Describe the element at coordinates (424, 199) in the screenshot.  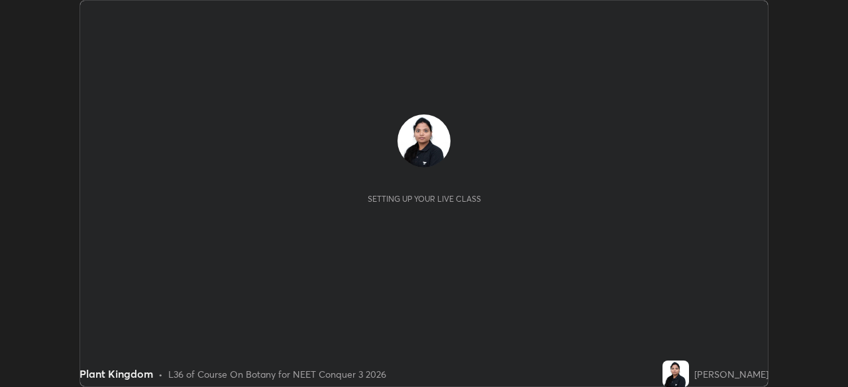
I see `div: Setting up your live class` at that location.